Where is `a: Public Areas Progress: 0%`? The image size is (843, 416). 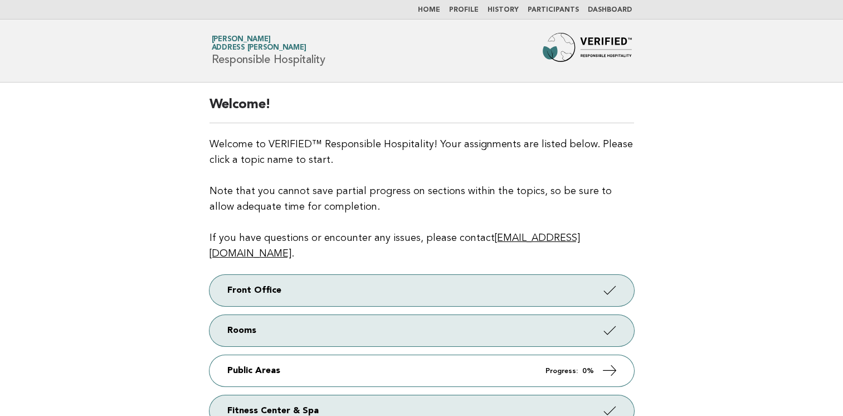 a: Public Areas Progress: 0% is located at coordinates (422, 370).